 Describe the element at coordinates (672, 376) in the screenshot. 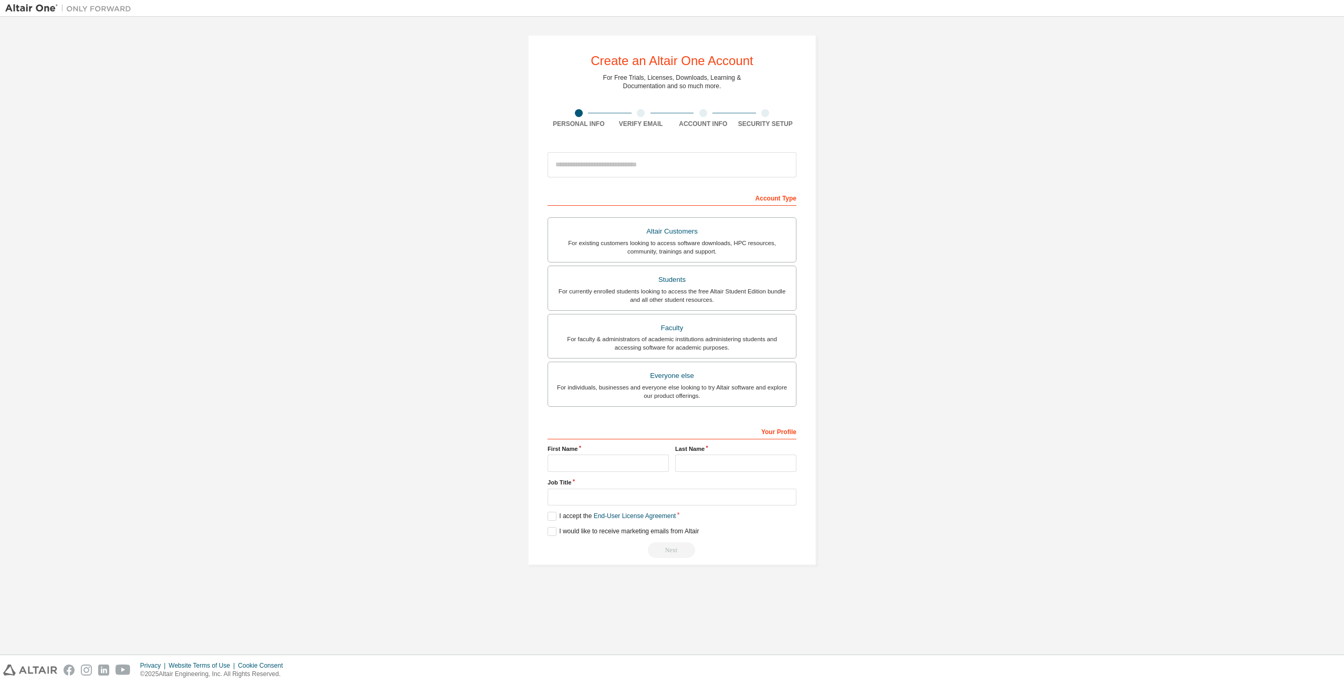

I see `div: Everyone else` at that location.